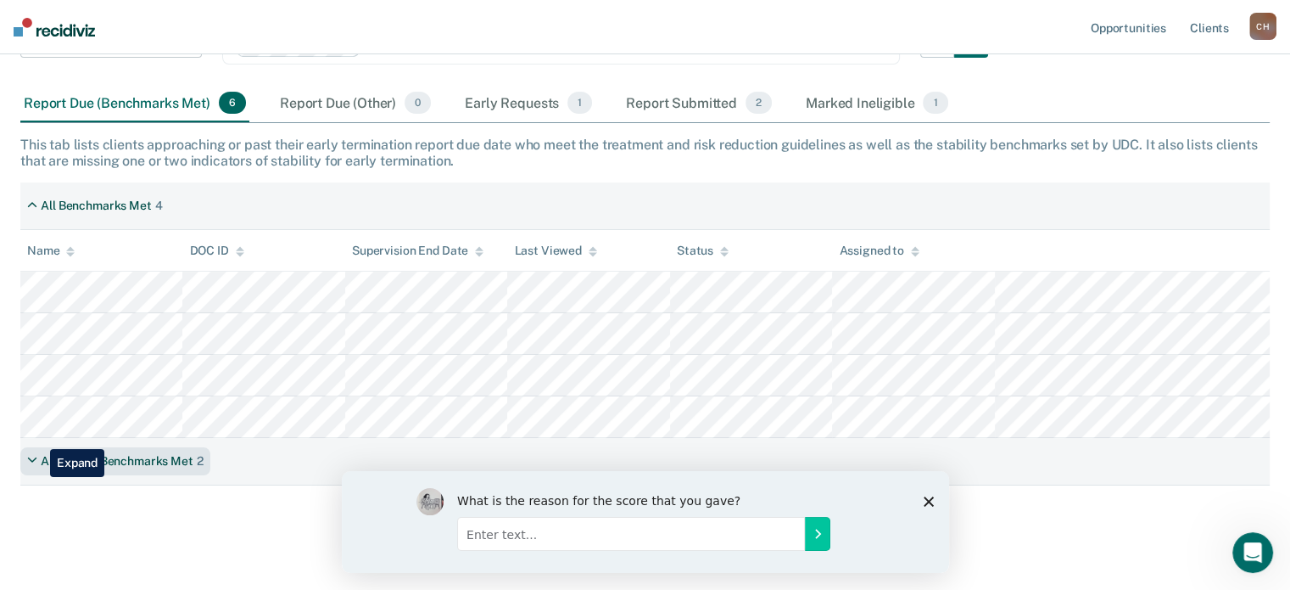 This screenshot has height=590, width=1290. Describe the element at coordinates (699, 104) in the screenshot. I see `div: Report Submitted2` at that location.